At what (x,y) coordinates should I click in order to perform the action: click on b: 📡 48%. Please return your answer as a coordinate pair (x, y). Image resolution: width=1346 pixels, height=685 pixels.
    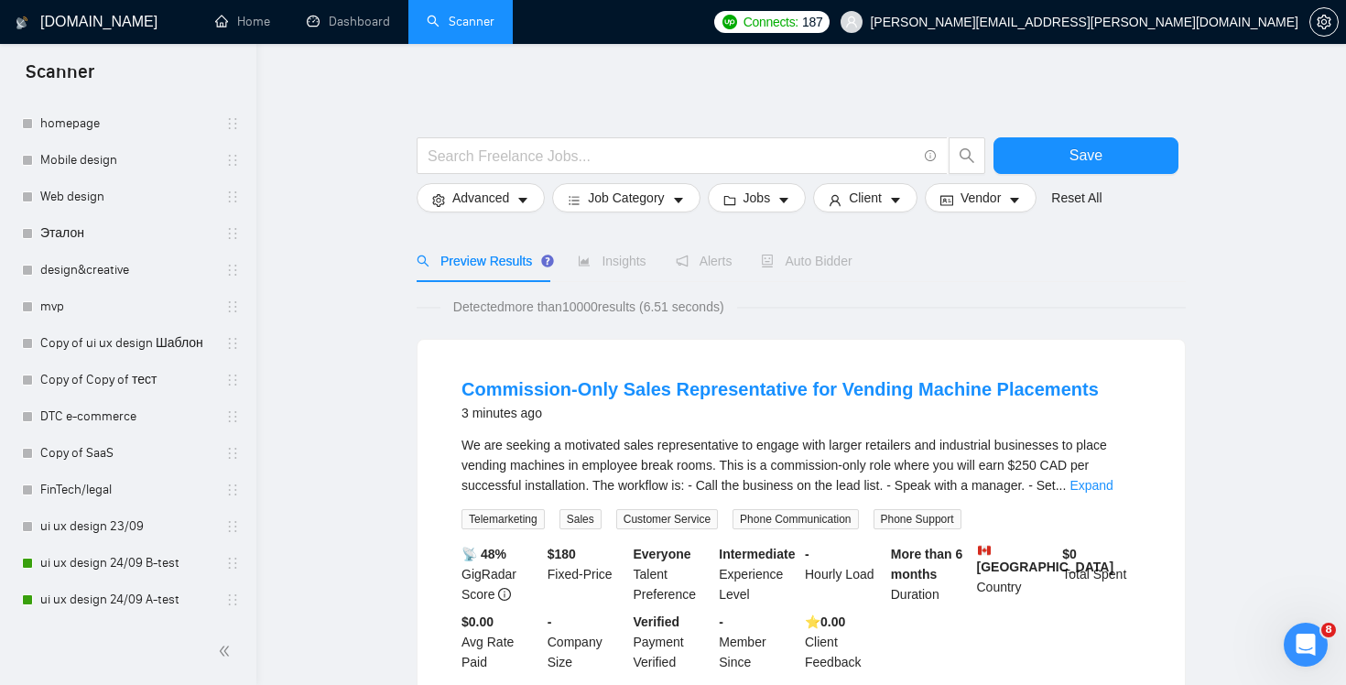
    Looking at the image, I should click on (483, 554).